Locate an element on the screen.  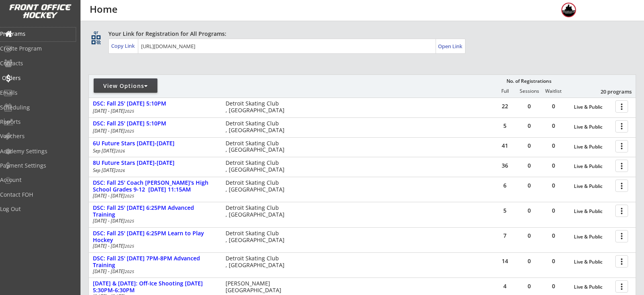
div: 14 is located at coordinates (505, 261).